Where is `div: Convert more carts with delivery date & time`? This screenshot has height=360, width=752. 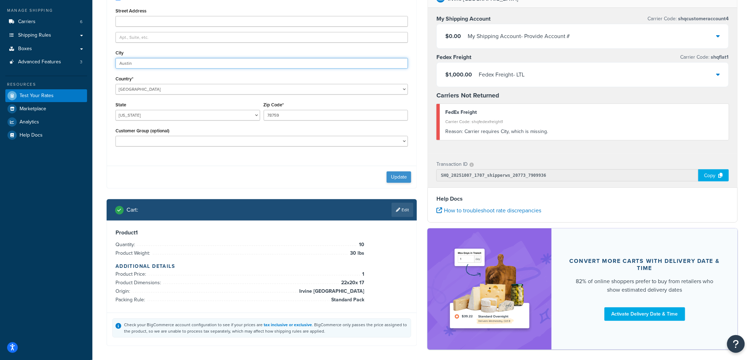 div: Convert more carts with delivery date & time is located at coordinates (645, 264).